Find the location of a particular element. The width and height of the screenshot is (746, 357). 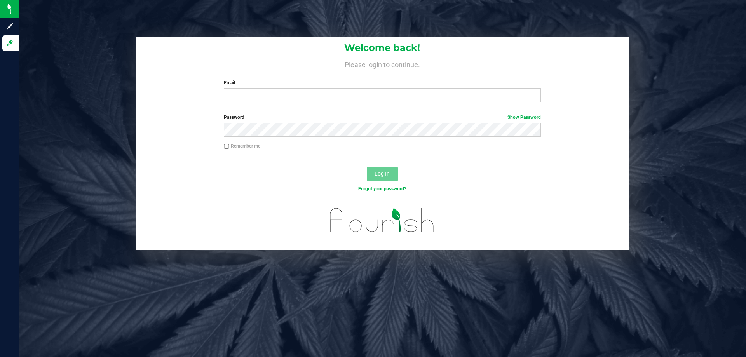

button: Log In is located at coordinates (382, 174).